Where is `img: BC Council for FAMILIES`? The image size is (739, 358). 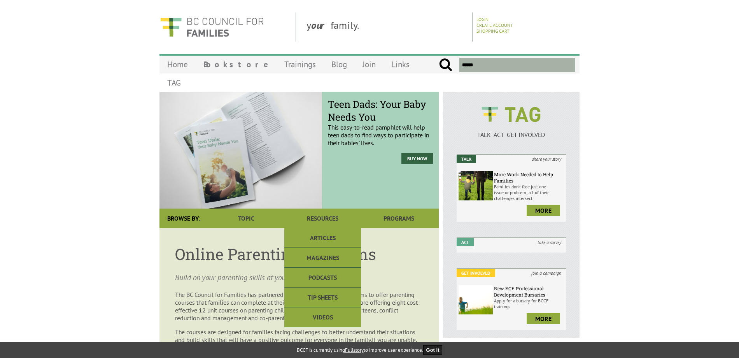 img: BC Council for FAMILIES is located at coordinates (212, 27).